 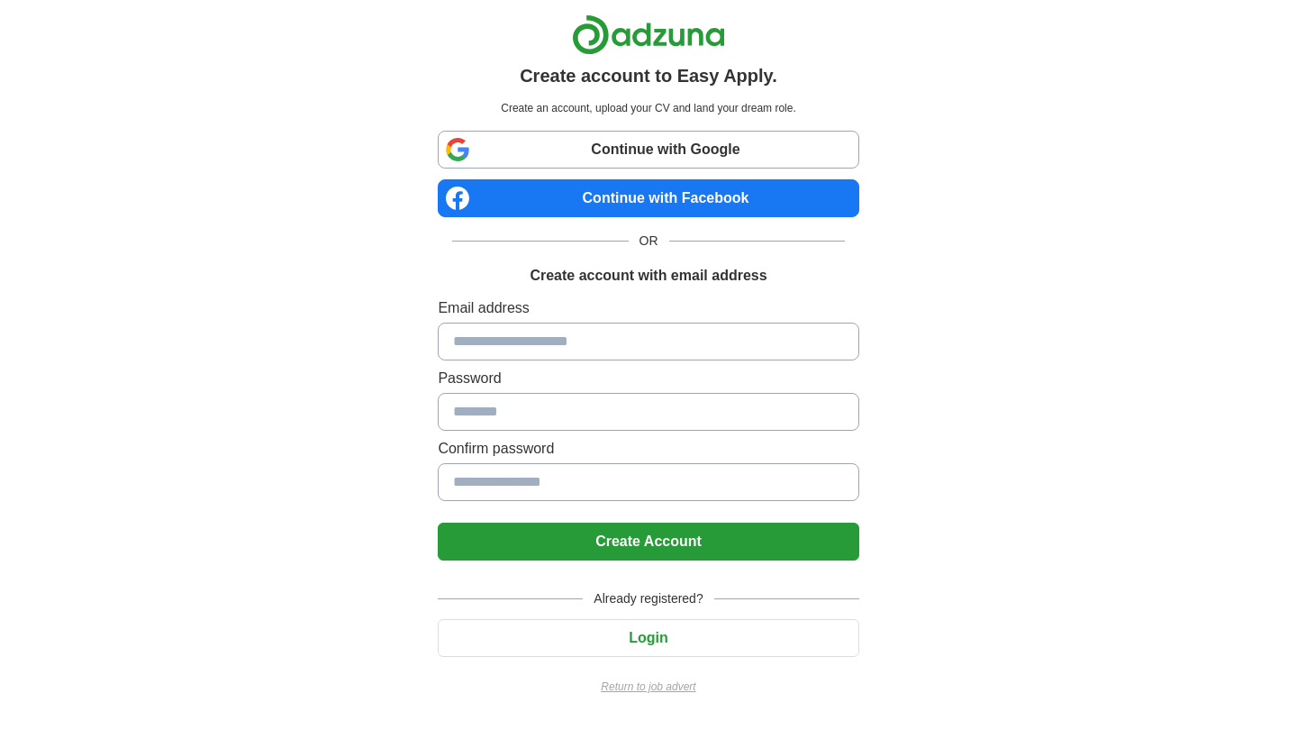 What do you see at coordinates (648, 198) in the screenshot?
I see `a: Continue with Facebook` at bounding box center [648, 198].